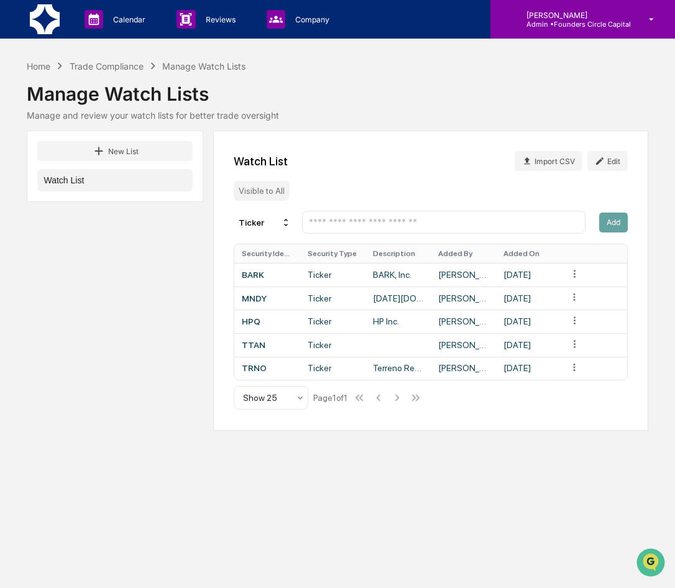 The width and height of the screenshot is (675, 588). Describe the element at coordinates (607, 161) in the screenshot. I see `button: Edit` at that location.